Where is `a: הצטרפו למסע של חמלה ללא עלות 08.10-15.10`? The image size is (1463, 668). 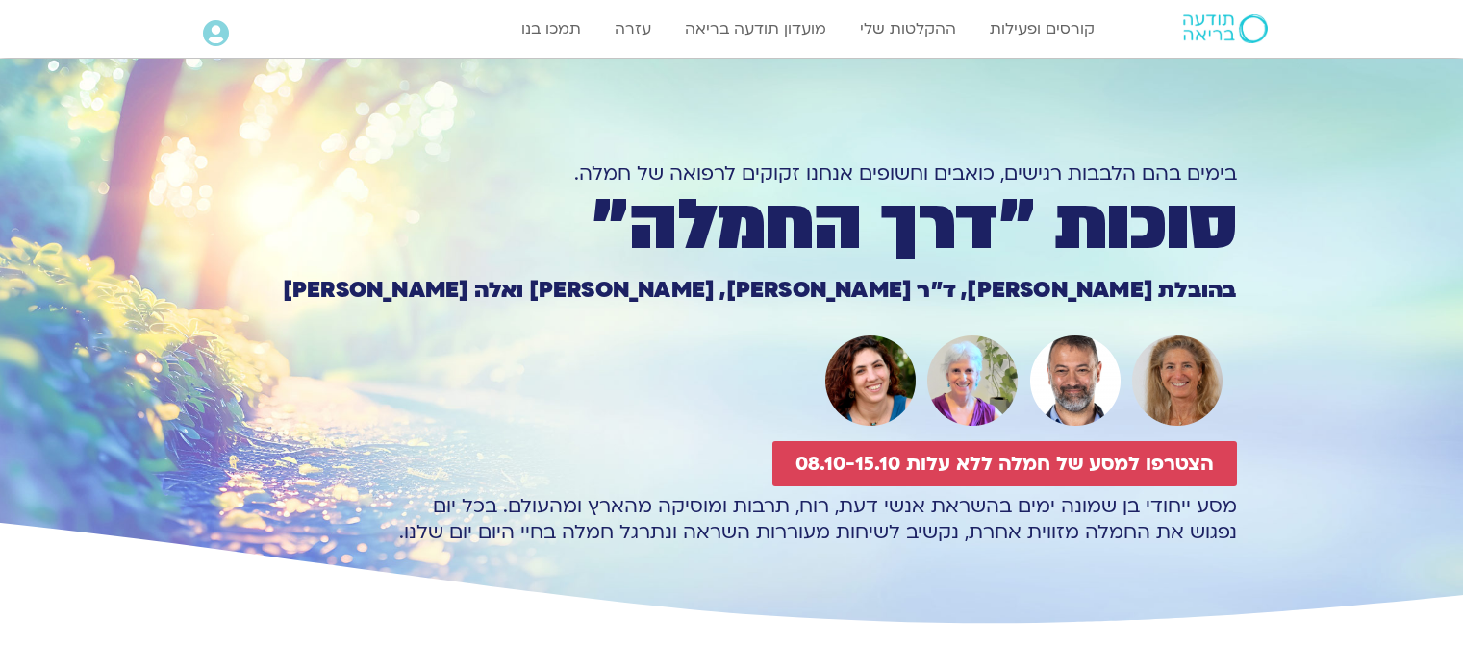 a: הצטרפו למסע של חמלה ללא עלות 08.10-15.10 is located at coordinates (1004, 464).